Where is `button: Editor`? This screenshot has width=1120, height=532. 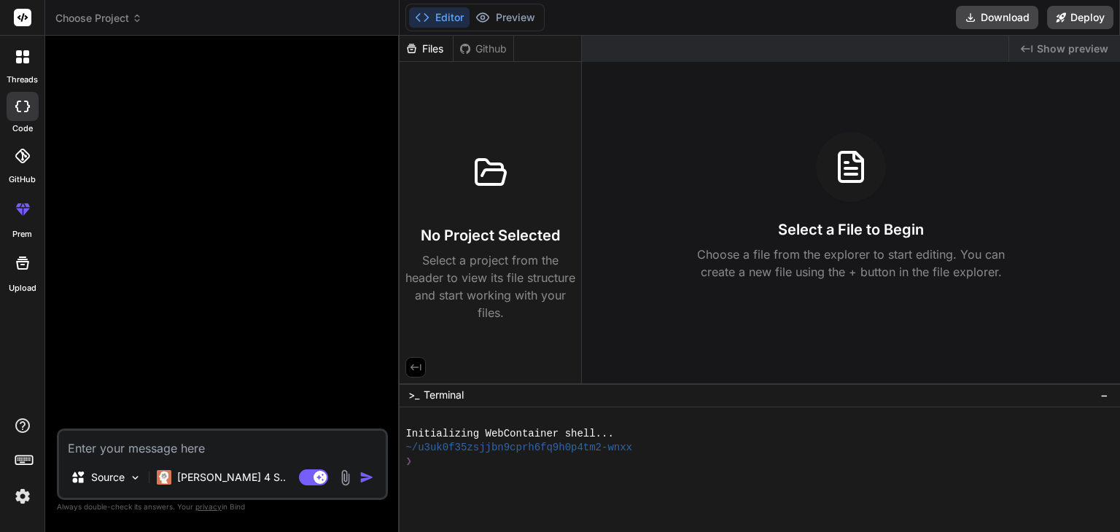 button: Editor is located at coordinates (439, 17).